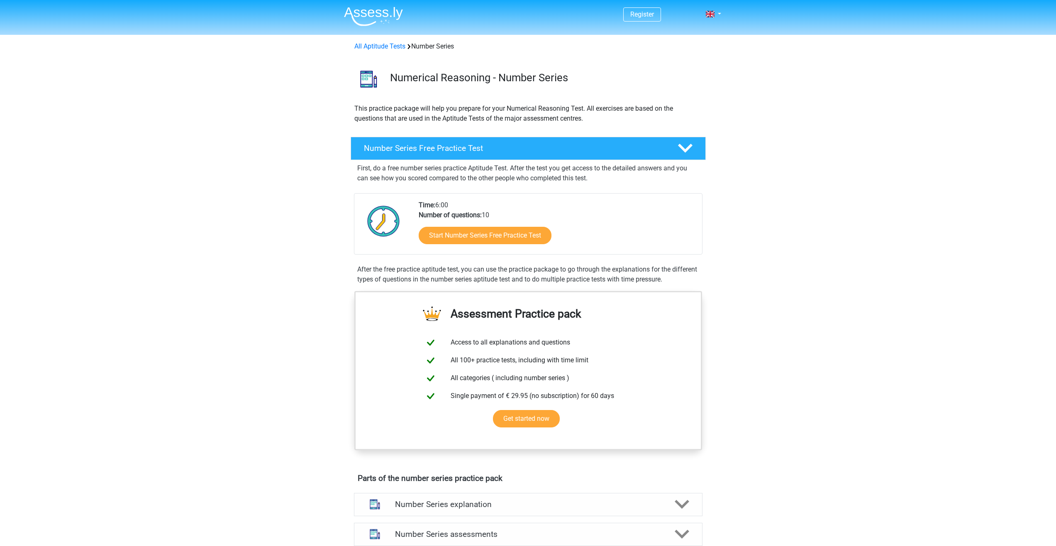 Image resolution: width=1056 pixels, height=546 pixels. Describe the element at coordinates (528, 534) in the screenshot. I see `h4: Number Series assessments` at that location.